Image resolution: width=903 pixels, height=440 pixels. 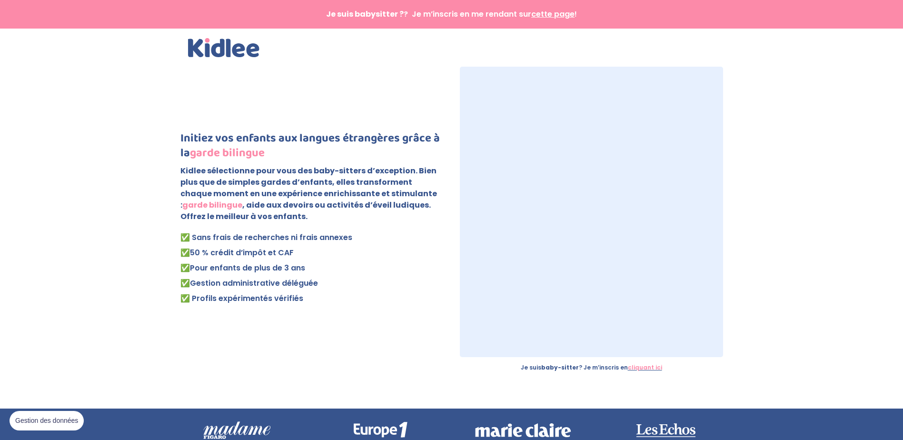 What do you see at coordinates (242, 298) in the screenshot?
I see `span: ✅ Profils expérimentés vérifiés` at bounding box center [242, 298].